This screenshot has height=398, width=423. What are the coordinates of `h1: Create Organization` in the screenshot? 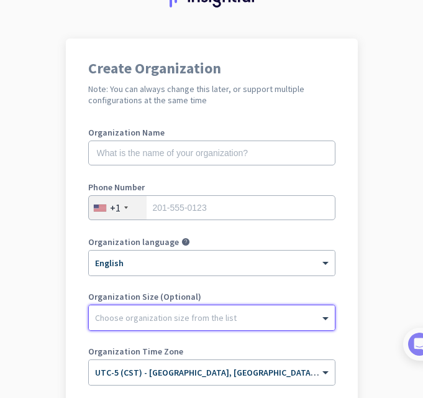 It's located at (212, 68).